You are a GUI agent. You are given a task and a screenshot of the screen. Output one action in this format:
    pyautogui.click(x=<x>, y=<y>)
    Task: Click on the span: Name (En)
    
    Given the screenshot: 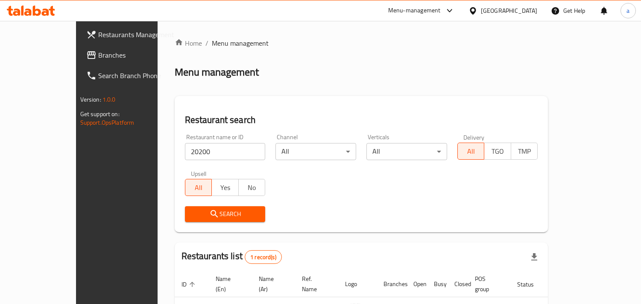 What is the action you would take?
    pyautogui.click(x=228, y=284)
    